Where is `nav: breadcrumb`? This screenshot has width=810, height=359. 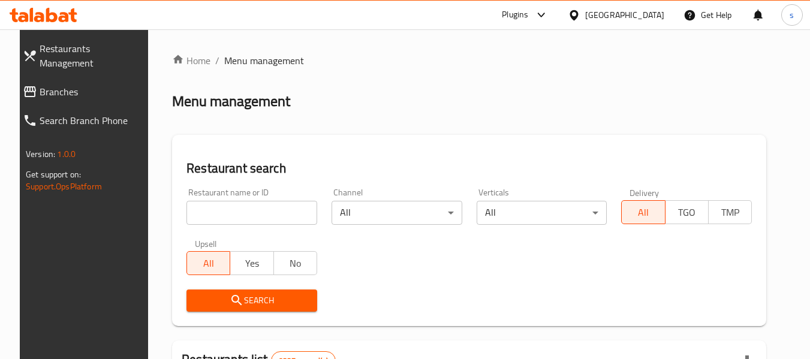 nav: breadcrumb is located at coordinates (469, 61).